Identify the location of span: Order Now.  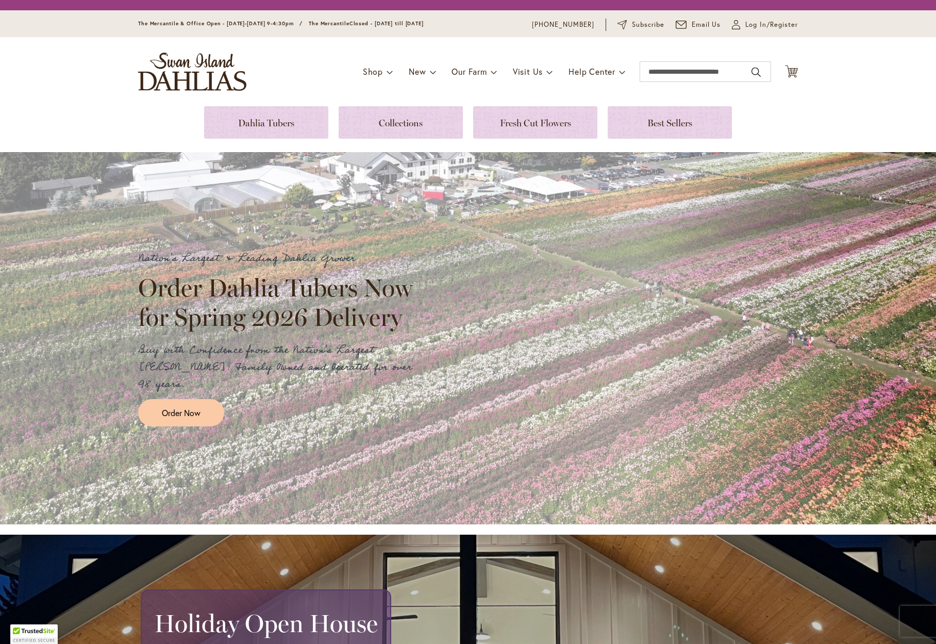
(181, 412).